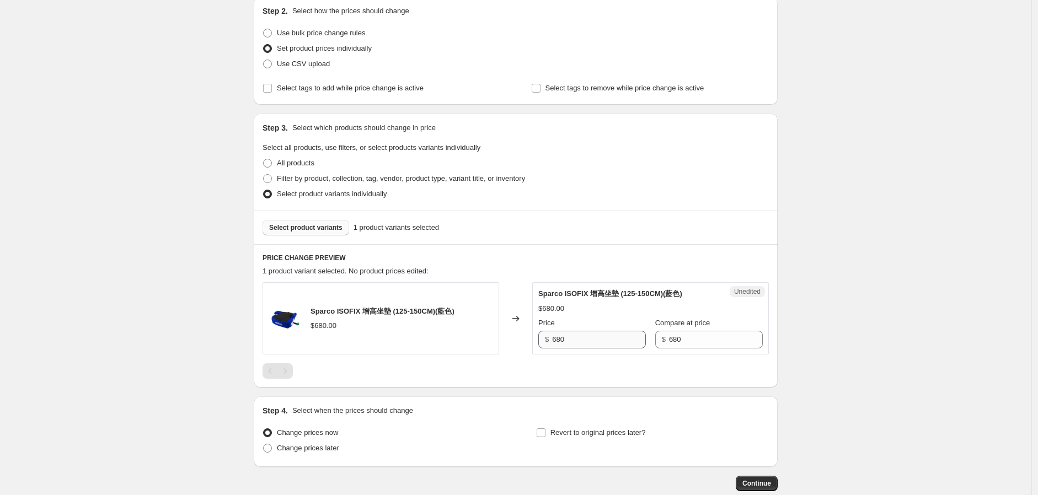  What do you see at coordinates (757, 484) in the screenshot?
I see `button: Continue` at bounding box center [757, 484].